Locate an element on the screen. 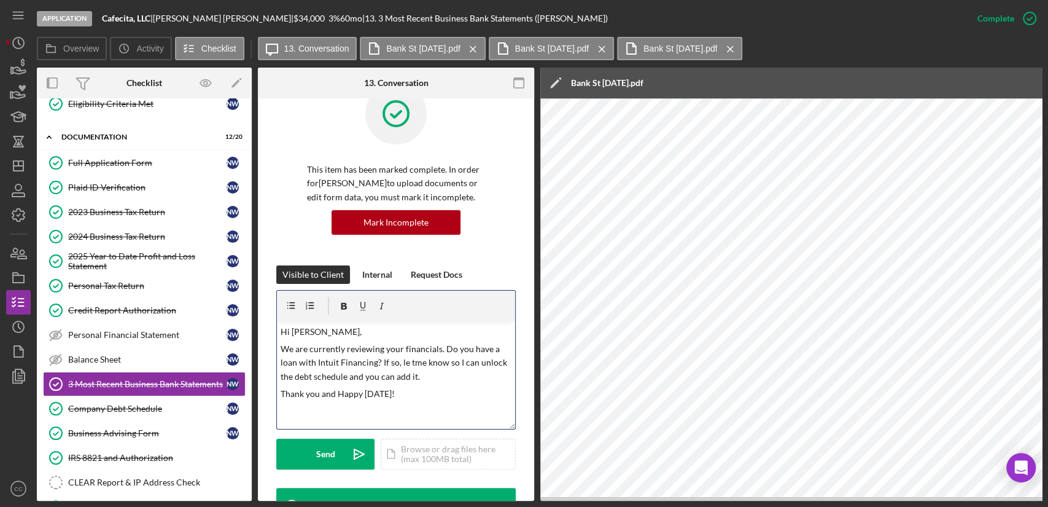 The width and height of the screenshot is (1048, 507). a: Eligibility Criteria MetNW is located at coordinates (144, 104).